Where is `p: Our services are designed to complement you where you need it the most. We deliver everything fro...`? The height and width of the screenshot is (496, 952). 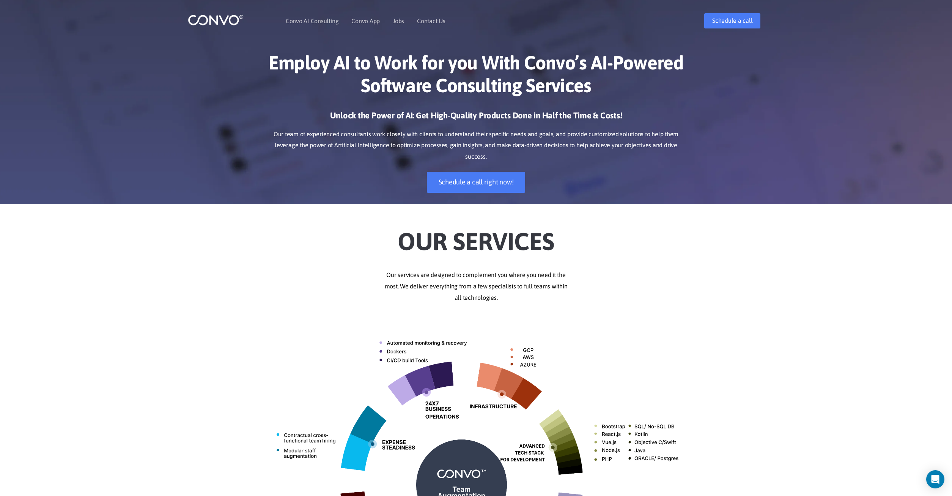 p: Our services are designed to complement you where you need it the most. We deliver everything fro... is located at coordinates (476, 286).